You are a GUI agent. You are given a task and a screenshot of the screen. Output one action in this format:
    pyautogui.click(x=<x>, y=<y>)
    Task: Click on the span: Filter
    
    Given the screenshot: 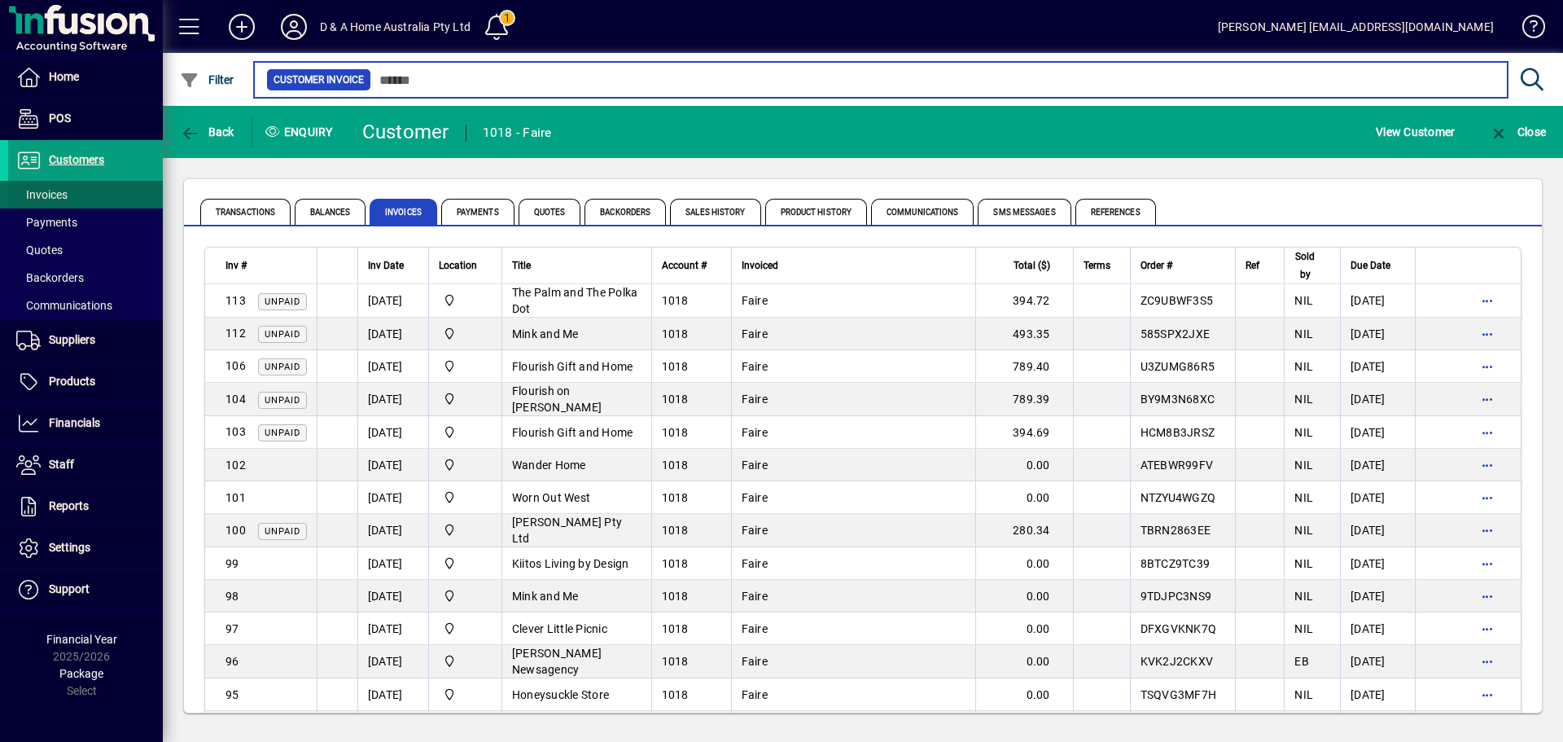 What is the action you would take?
    pyautogui.click(x=207, y=80)
    